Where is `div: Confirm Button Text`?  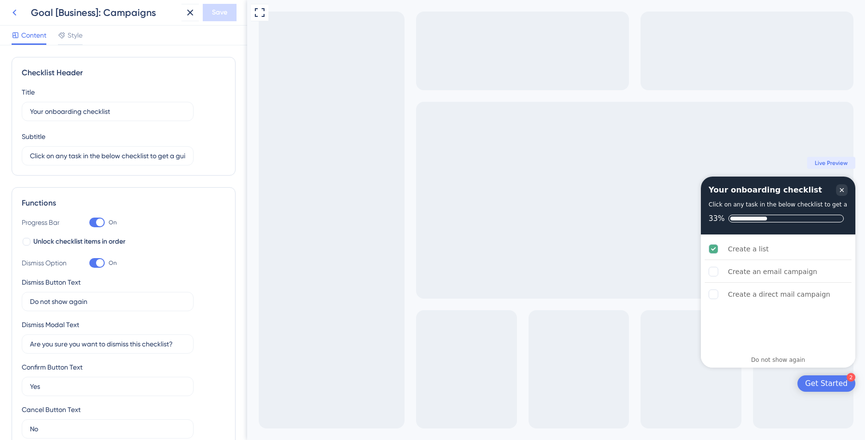 div: Confirm Button Text is located at coordinates (52, 367).